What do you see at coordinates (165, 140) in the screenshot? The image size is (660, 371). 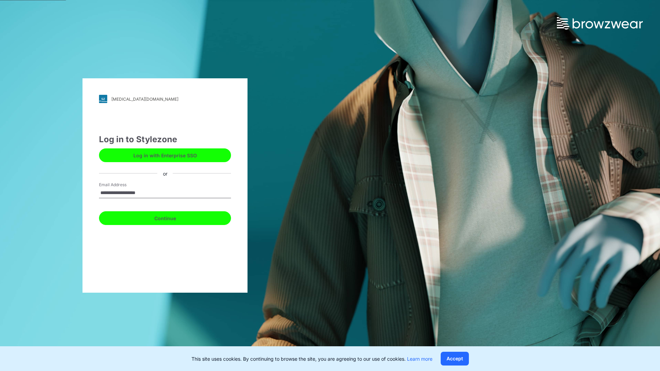 I see `div: Log in to Stylezone` at bounding box center [165, 140].